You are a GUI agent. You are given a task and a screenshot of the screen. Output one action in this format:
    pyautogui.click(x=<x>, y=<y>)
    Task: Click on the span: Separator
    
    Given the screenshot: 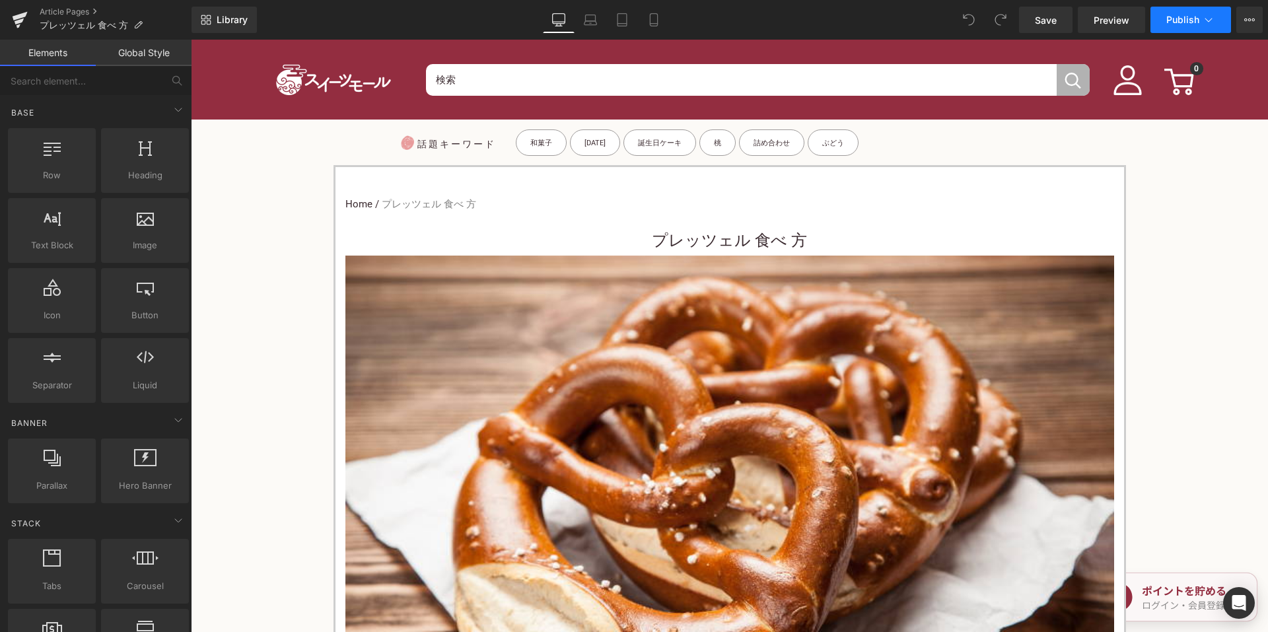 What is the action you would take?
    pyautogui.click(x=52, y=385)
    